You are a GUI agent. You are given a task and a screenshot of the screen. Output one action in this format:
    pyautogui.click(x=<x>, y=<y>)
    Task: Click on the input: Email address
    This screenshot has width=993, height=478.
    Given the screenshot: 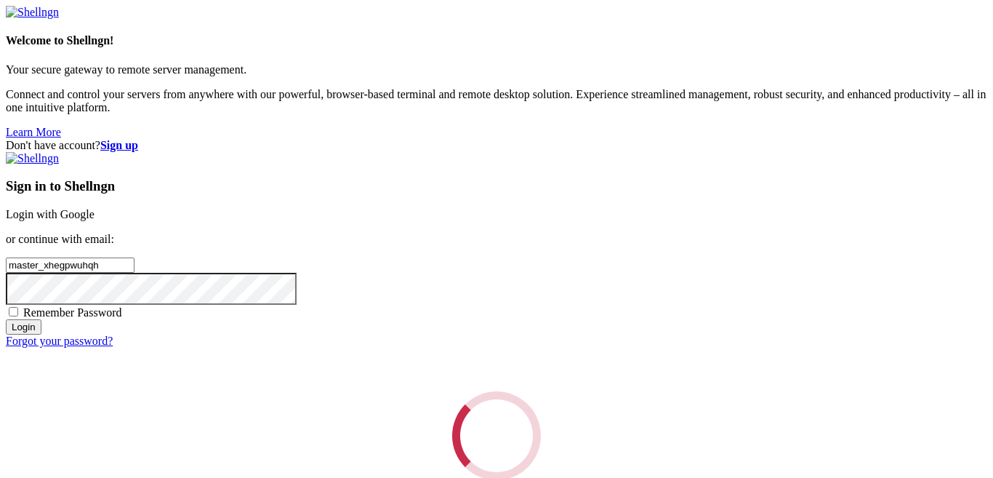 What is the action you would take?
    pyautogui.click(x=70, y=265)
    